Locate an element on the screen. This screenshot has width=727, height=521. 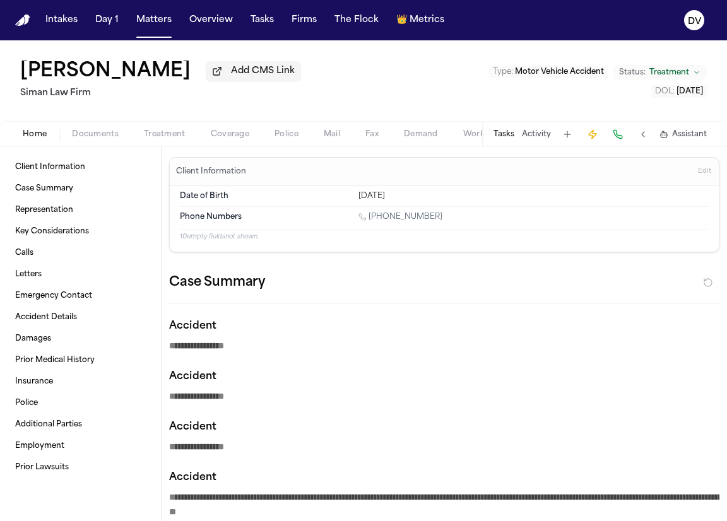
a: Firms is located at coordinates (304, 20).